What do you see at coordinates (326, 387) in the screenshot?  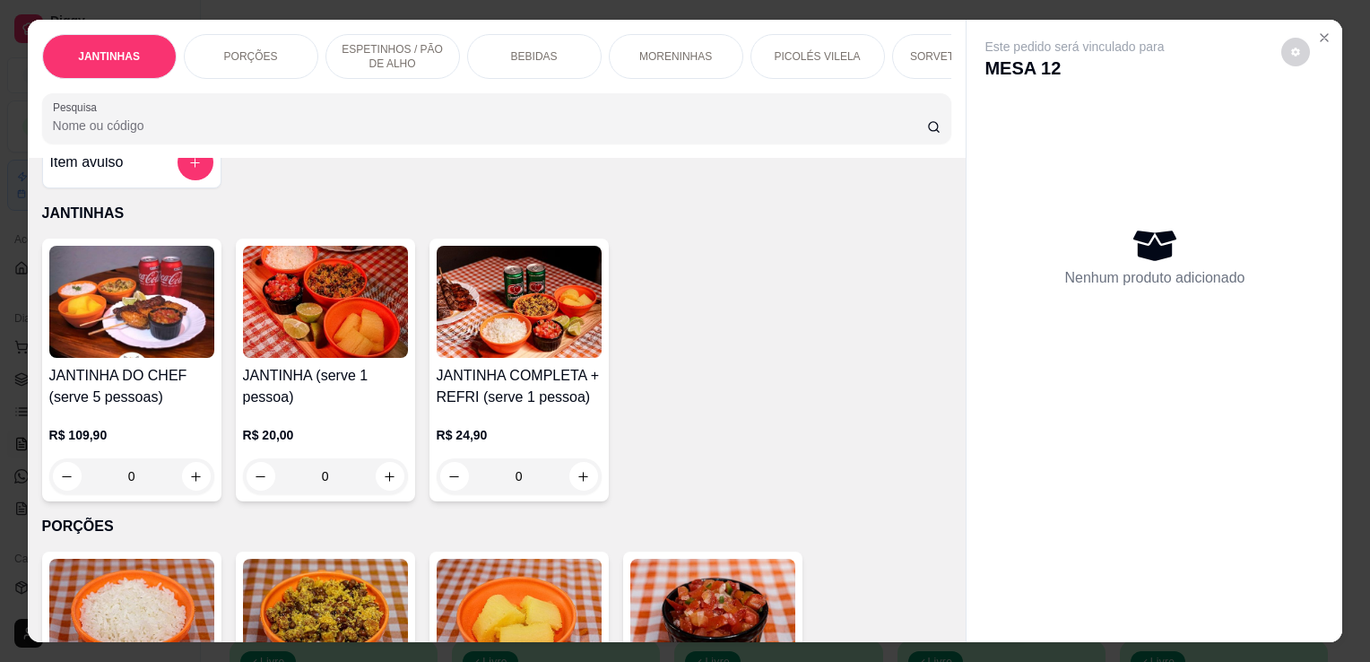 I see `h4: JANTINHA (serve 1 pessoa)` at bounding box center [326, 387].